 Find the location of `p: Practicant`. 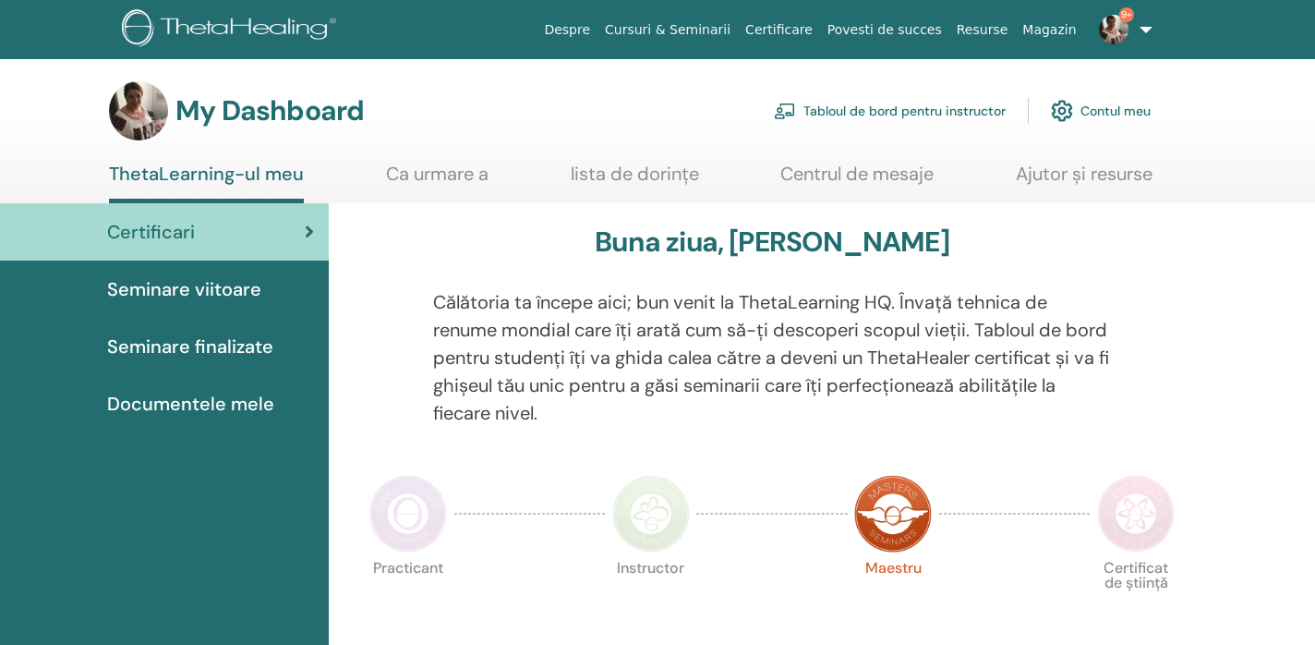

p: Practicant is located at coordinates (408, 599).